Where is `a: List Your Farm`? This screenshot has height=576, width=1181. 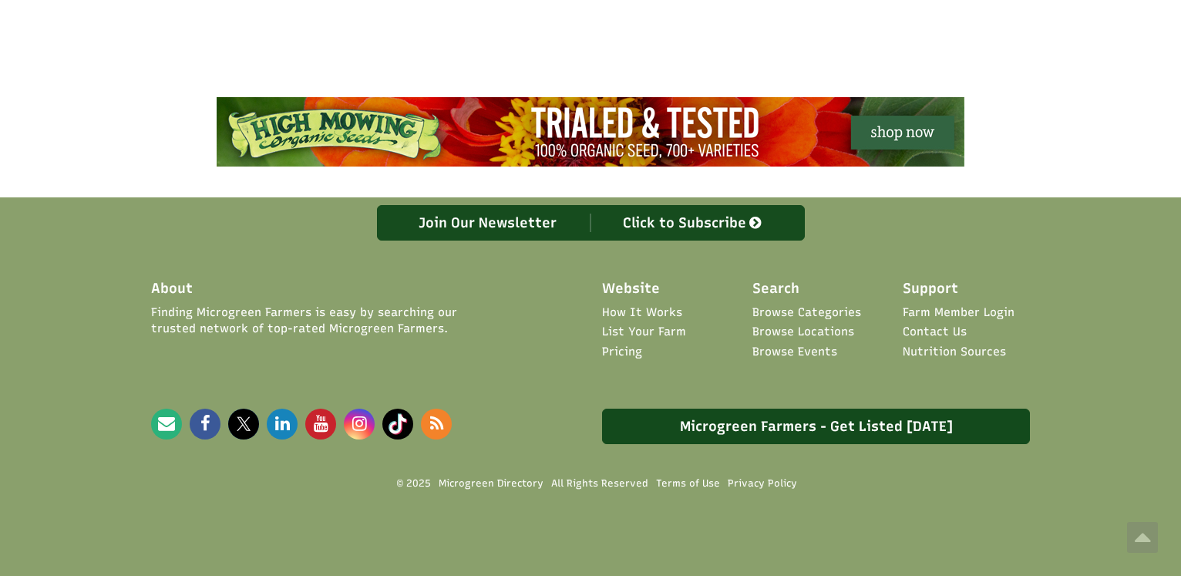
a: List Your Farm is located at coordinates (644, 332).